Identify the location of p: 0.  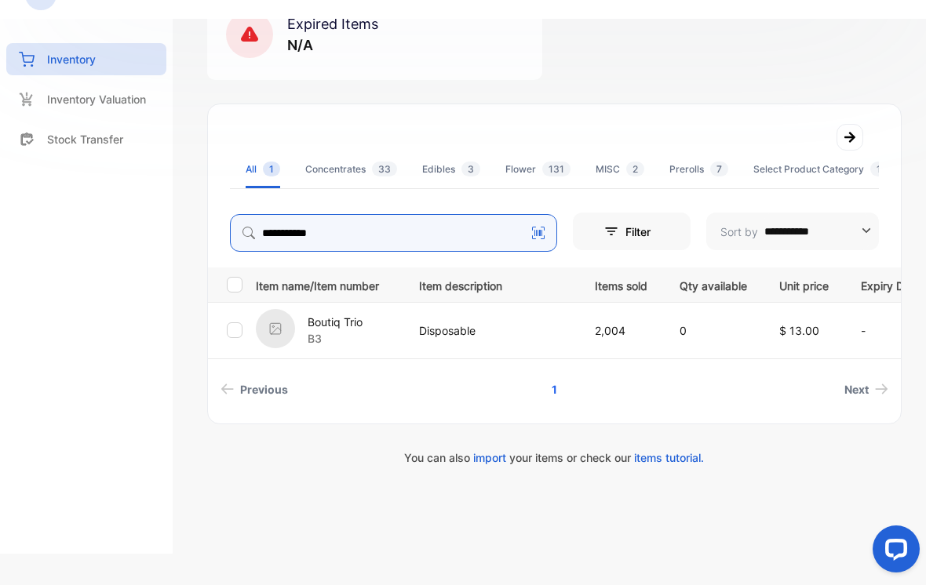
(713, 330).